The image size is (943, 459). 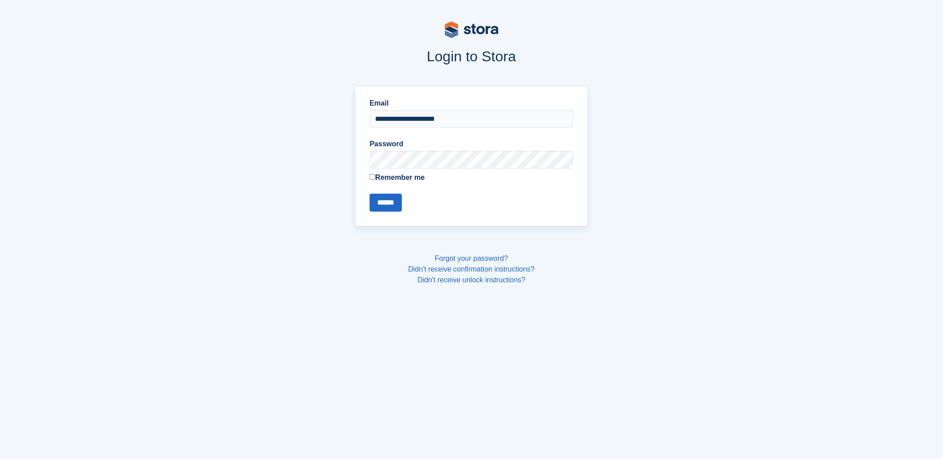 I want to click on input: Remember me, so click(x=373, y=177).